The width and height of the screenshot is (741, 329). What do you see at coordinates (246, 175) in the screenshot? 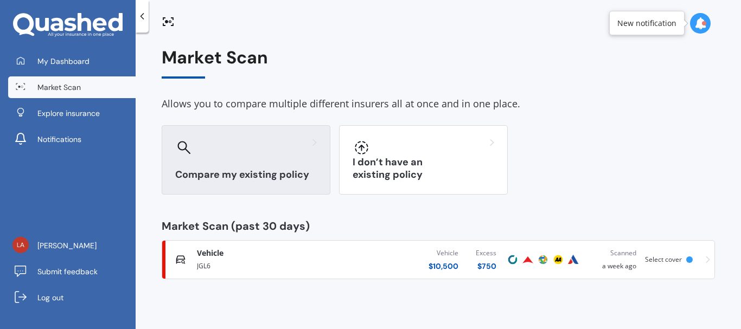
I see `h3: Compare my existing policy` at bounding box center [246, 175].